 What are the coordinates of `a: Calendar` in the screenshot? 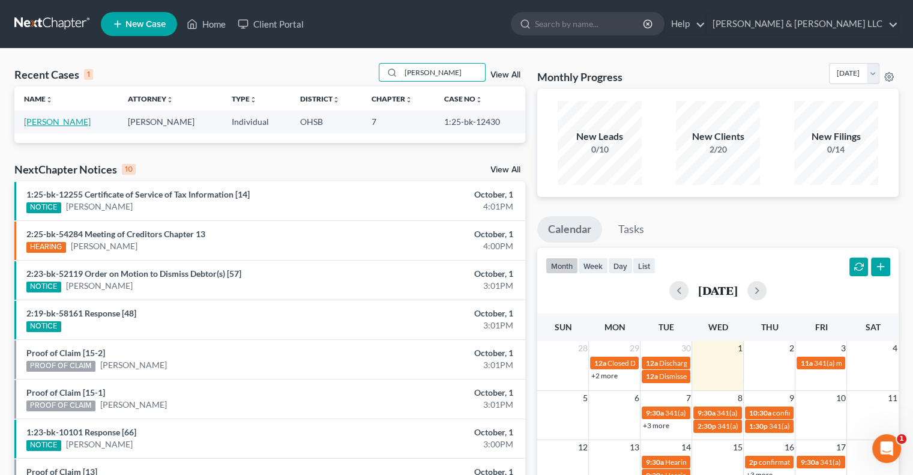 It's located at (570, 229).